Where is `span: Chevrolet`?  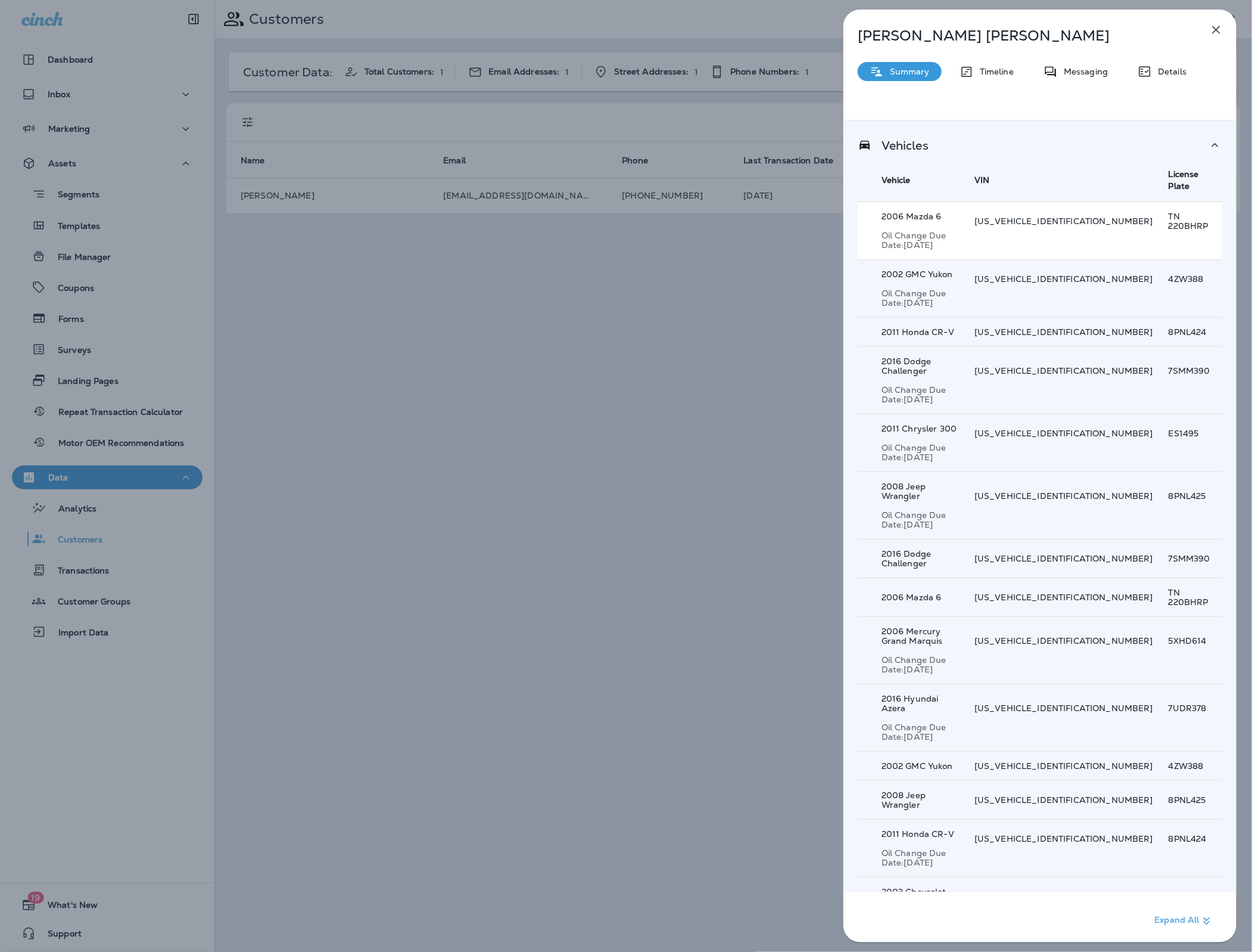 span: Chevrolet is located at coordinates (926, 891).